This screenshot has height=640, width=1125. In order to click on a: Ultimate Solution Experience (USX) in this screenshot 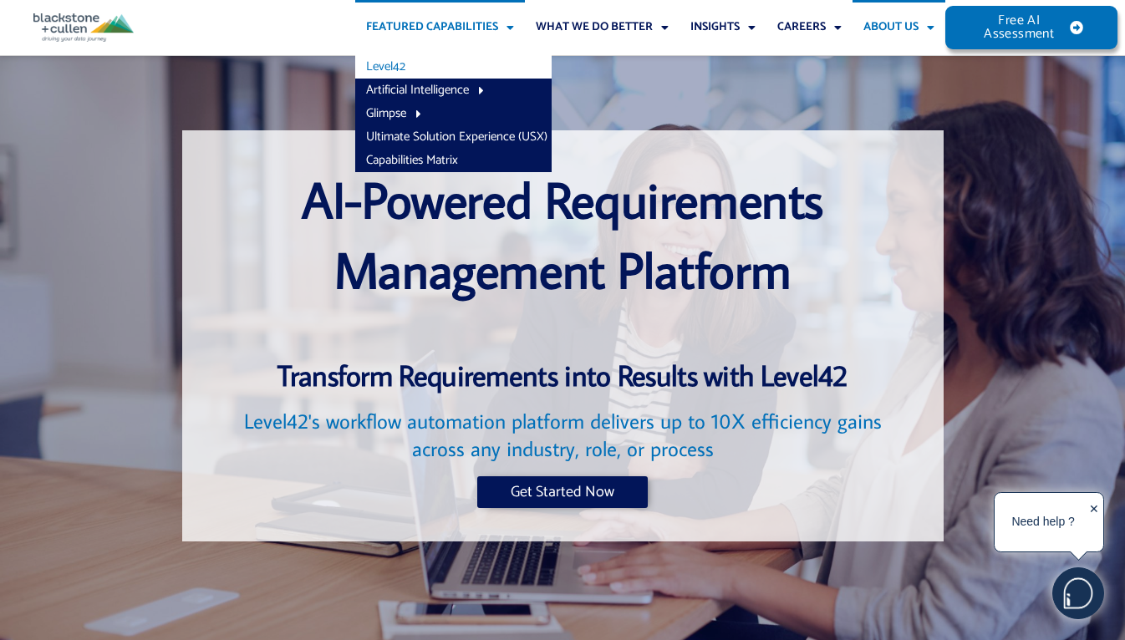, I will do `click(453, 137)`.